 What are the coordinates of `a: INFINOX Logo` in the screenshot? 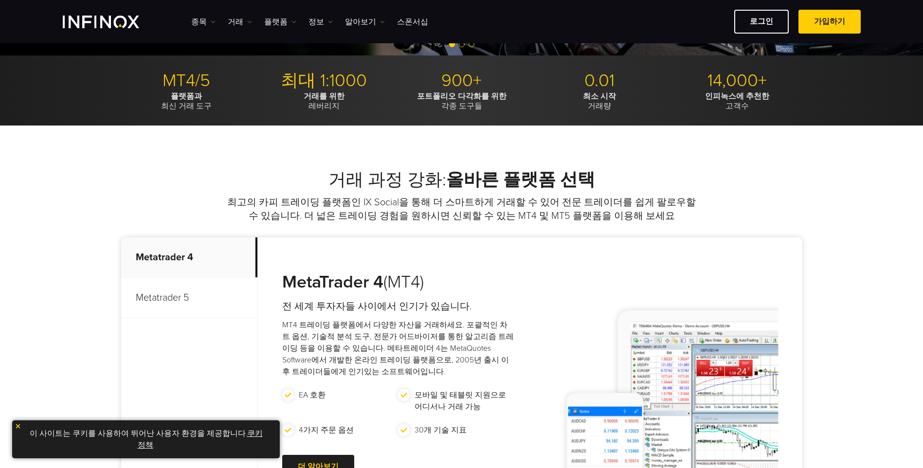 It's located at (112, 22).